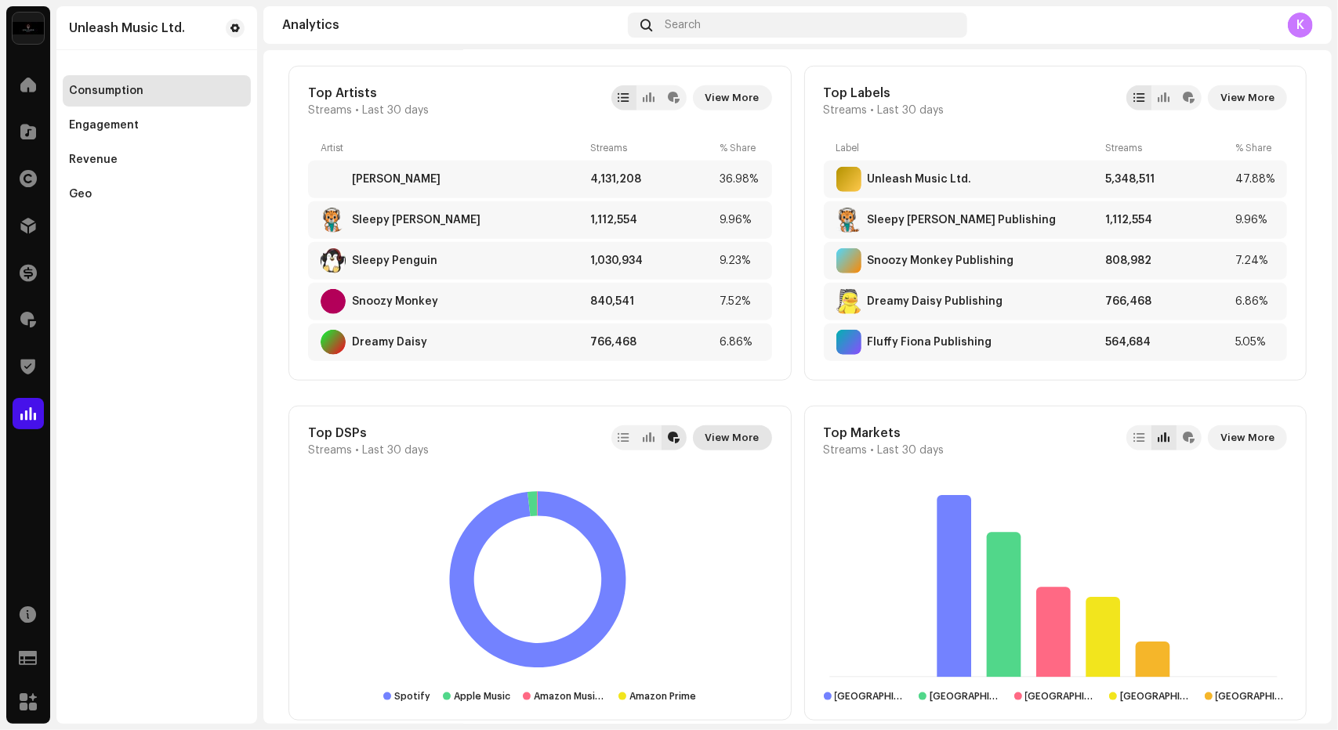 This screenshot has width=1338, height=730. Describe the element at coordinates (1156, 697) in the screenshot. I see `div: Australia` at that location.